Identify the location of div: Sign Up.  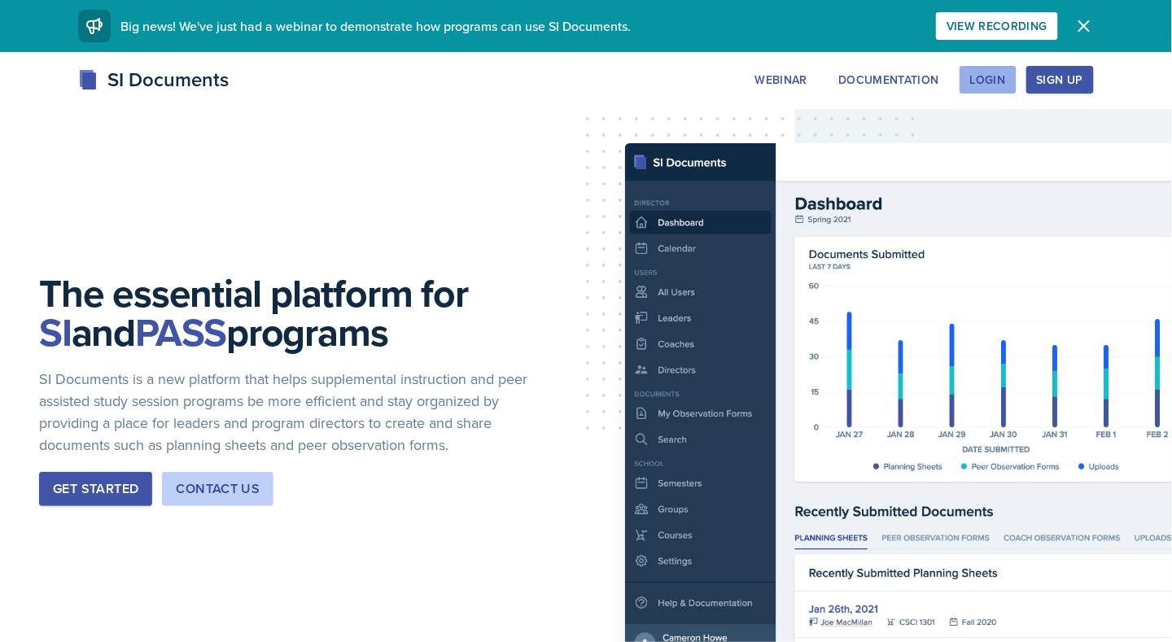
(1060, 80).